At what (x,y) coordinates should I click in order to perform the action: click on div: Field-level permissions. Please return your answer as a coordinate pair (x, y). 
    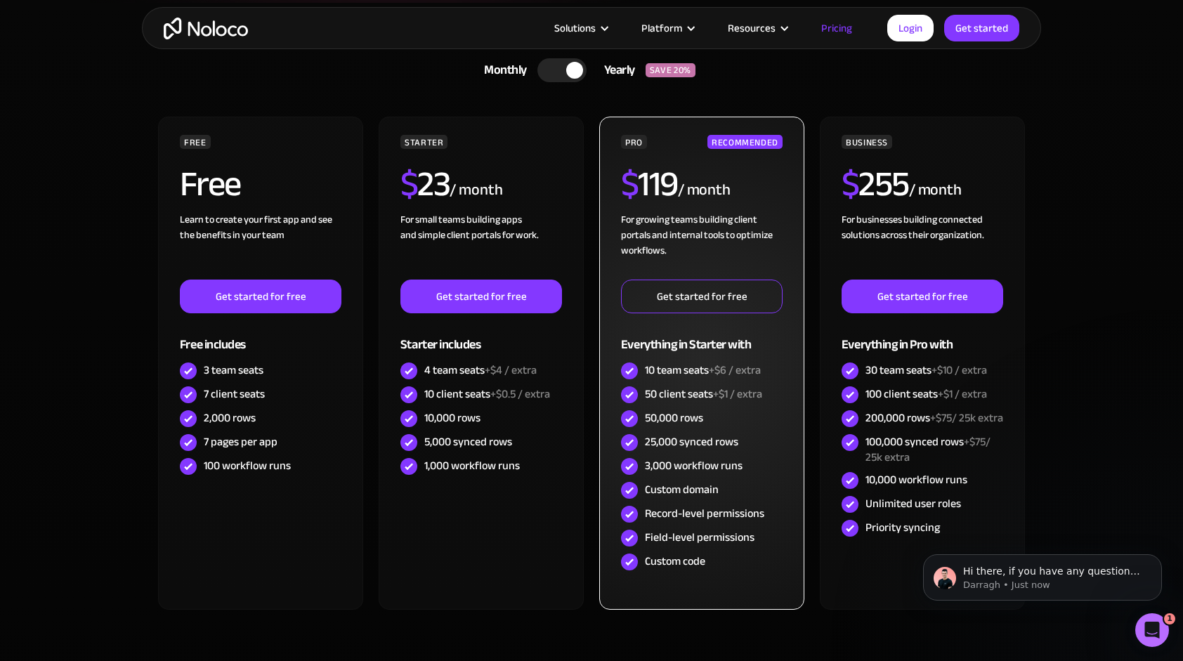
    Looking at the image, I should click on (699, 537).